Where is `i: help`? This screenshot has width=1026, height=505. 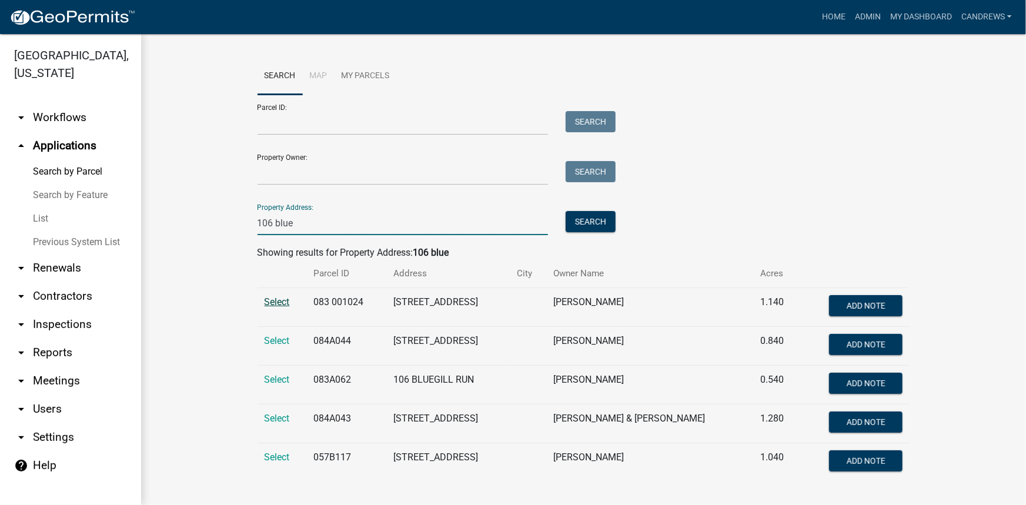
i: help is located at coordinates (21, 466).